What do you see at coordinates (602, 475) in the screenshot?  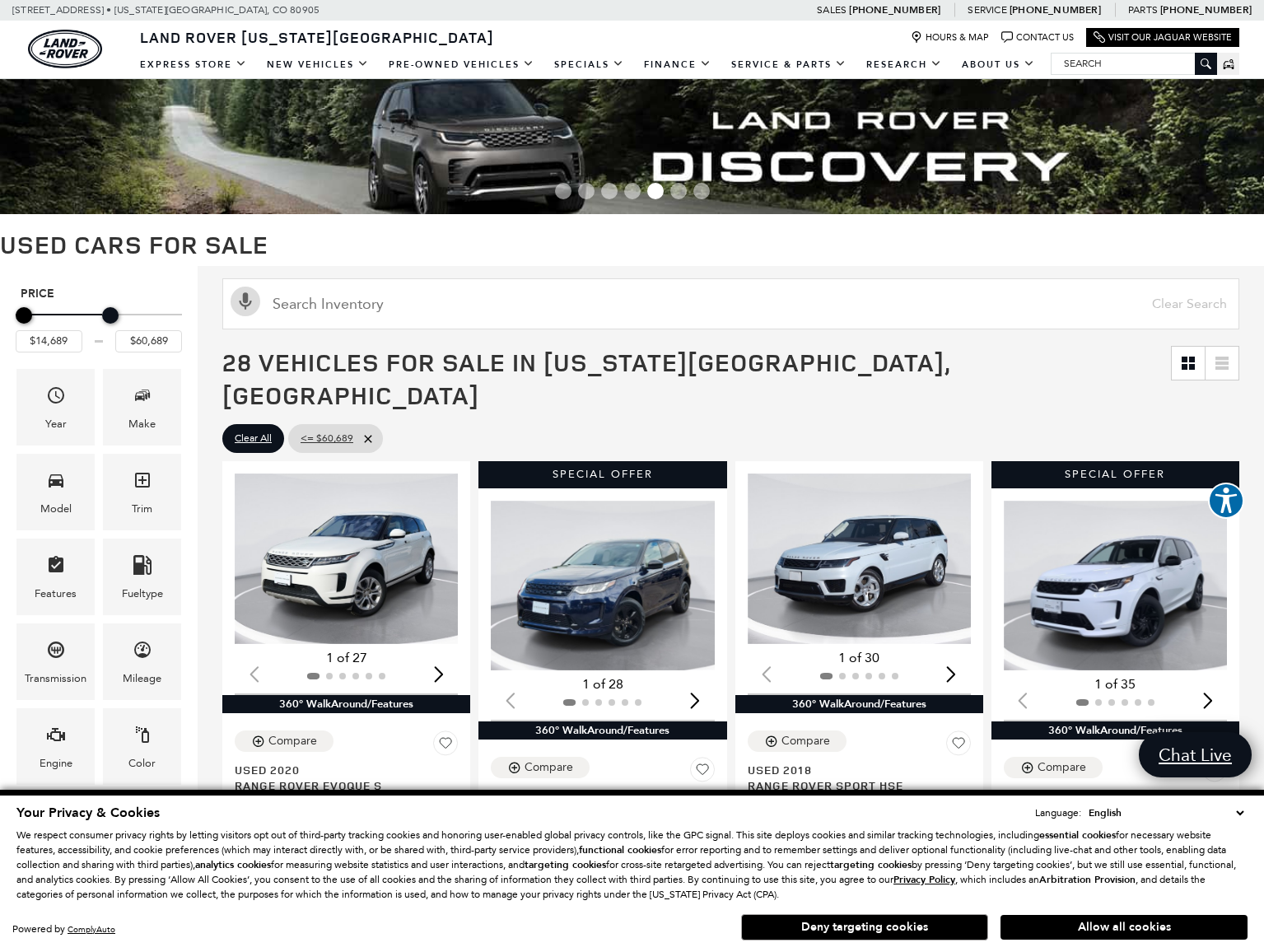 I see `div: Special Offer` at bounding box center [602, 475].